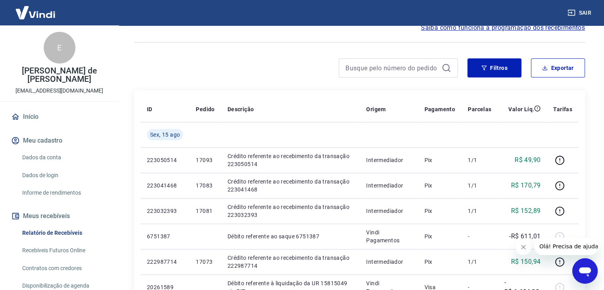 Image resolution: width=604 pixels, height=290 pixels. I want to click on a: Saiba como funciona a programação dos recebimentos, so click(503, 28).